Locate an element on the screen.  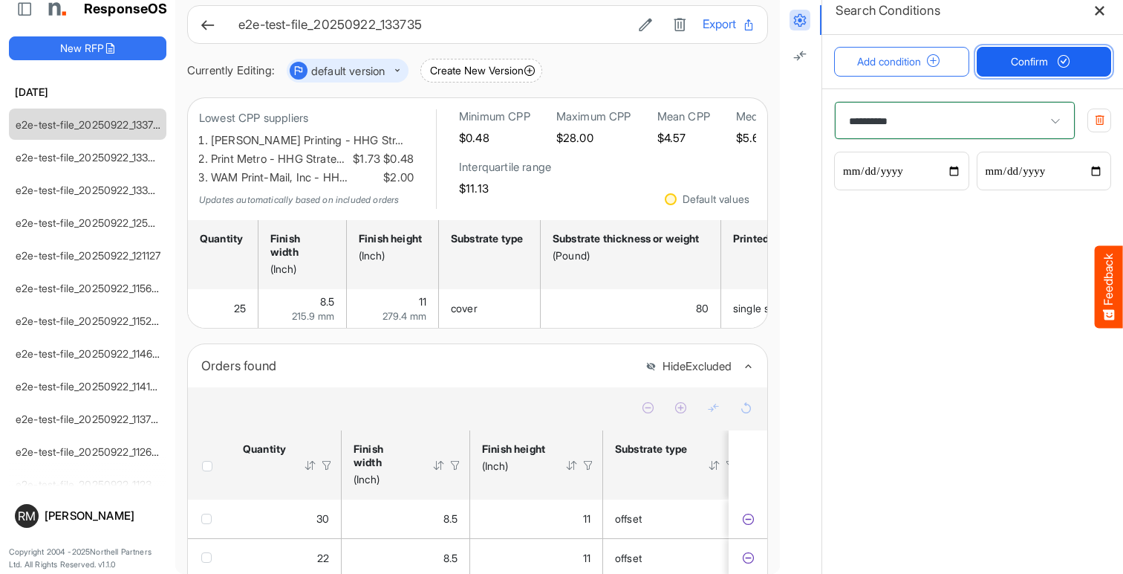
button: HideExcluded is located at coordinates (689, 366).